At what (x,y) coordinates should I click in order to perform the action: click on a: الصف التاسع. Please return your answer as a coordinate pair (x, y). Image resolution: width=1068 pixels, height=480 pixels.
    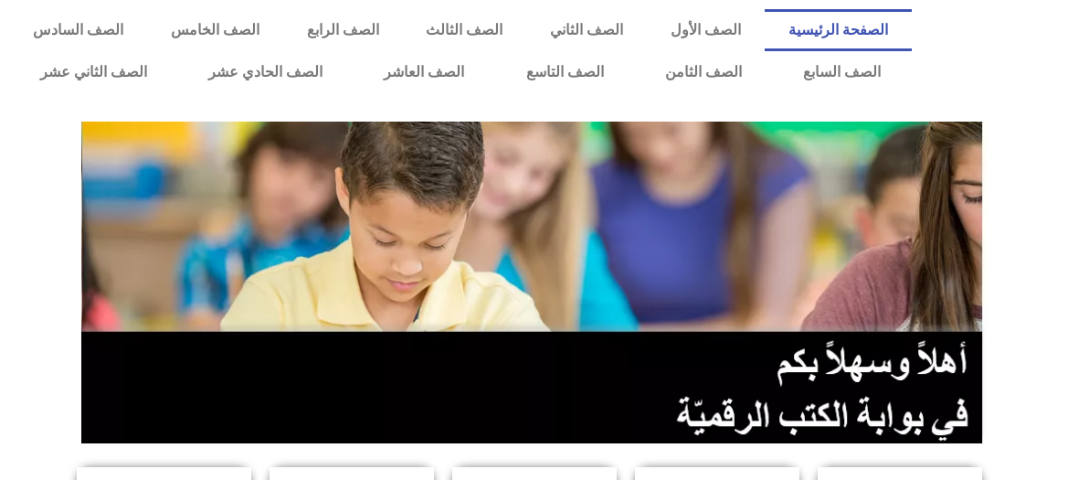
    Looking at the image, I should click on (565, 72).